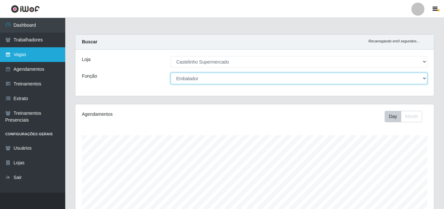 This screenshot has height=209, width=444. What do you see at coordinates (393, 117) in the screenshot?
I see `button: Day` at bounding box center [393, 117].